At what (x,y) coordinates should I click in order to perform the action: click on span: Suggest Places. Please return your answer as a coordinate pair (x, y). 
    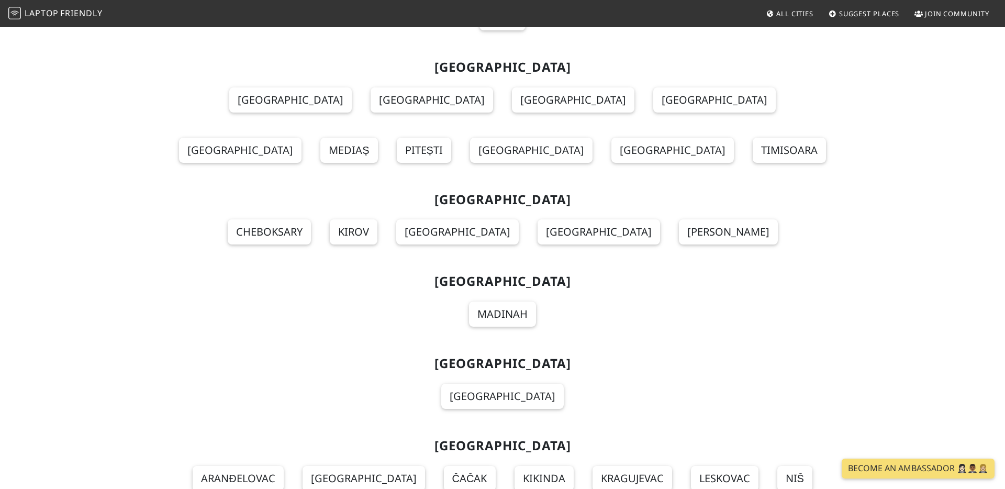
    Looking at the image, I should click on (869, 14).